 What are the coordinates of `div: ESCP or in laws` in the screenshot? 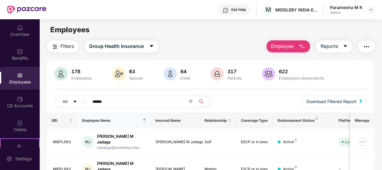 It's located at (255, 142).